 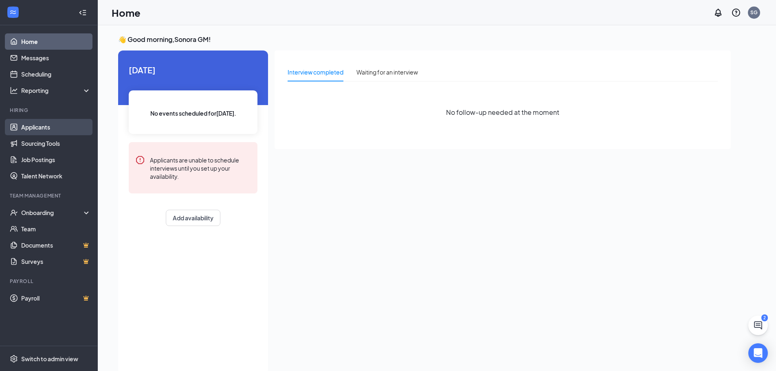 I want to click on a: Messages, so click(x=56, y=58).